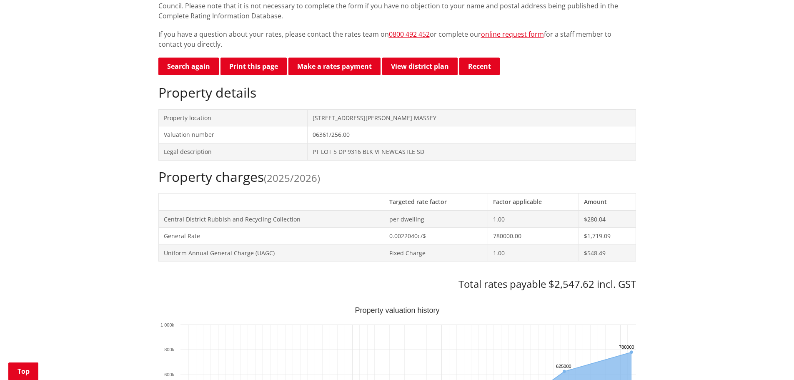  I want to click on a: View district plan, so click(420, 66).